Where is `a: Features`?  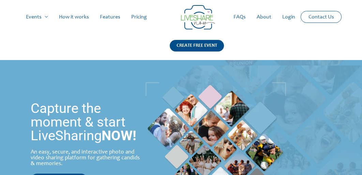
a: Features is located at coordinates (110, 17).